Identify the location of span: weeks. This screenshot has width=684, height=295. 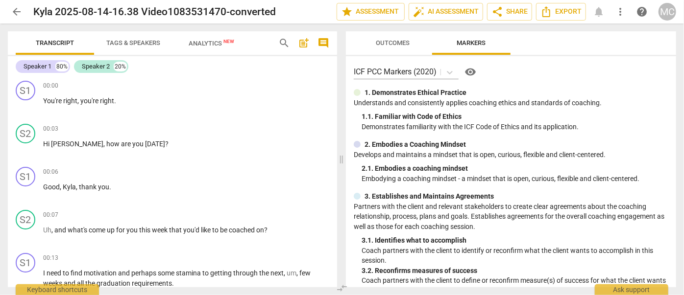
(53, 283).